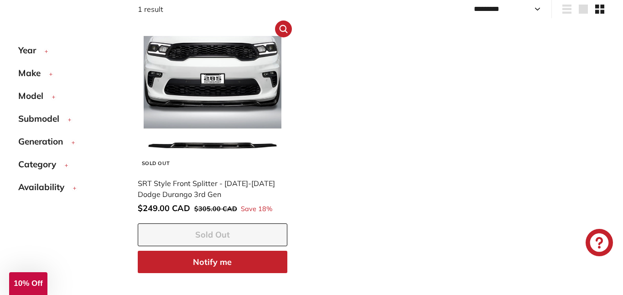 This screenshot has width=623, height=295. Describe the element at coordinates (216, 209) in the screenshot. I see `span: $305.00 CAD` at that location.